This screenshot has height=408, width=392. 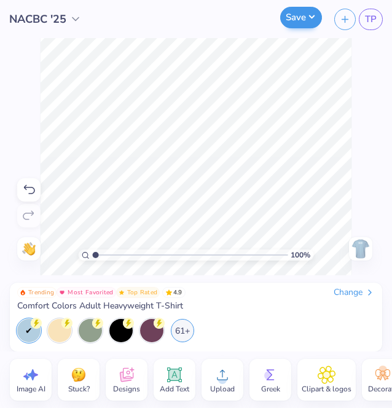 What do you see at coordinates (90, 292) in the screenshot?
I see `span: Most Favorited` at bounding box center [90, 292].